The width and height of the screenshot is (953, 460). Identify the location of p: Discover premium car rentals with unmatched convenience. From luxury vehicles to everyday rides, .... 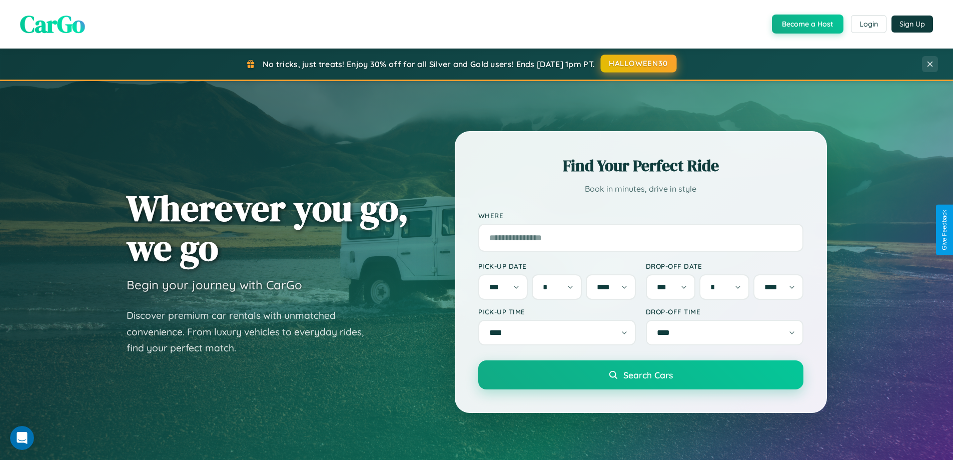
(252, 332).